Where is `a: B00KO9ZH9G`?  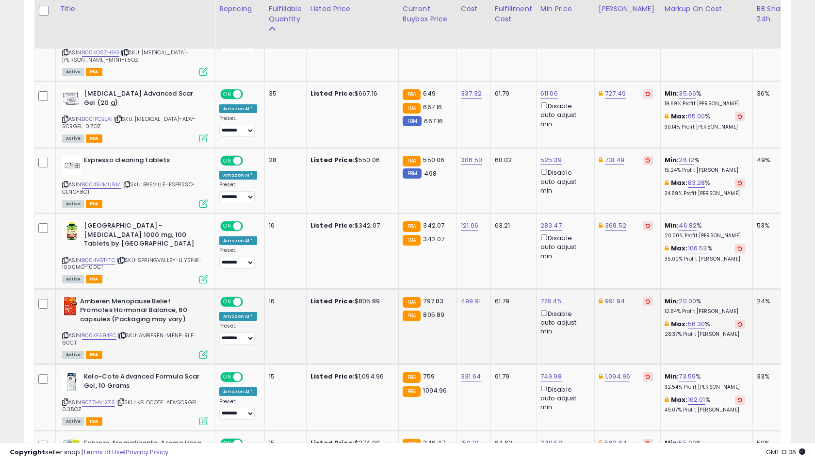
a: B00KO9ZH9G is located at coordinates (100, 52).